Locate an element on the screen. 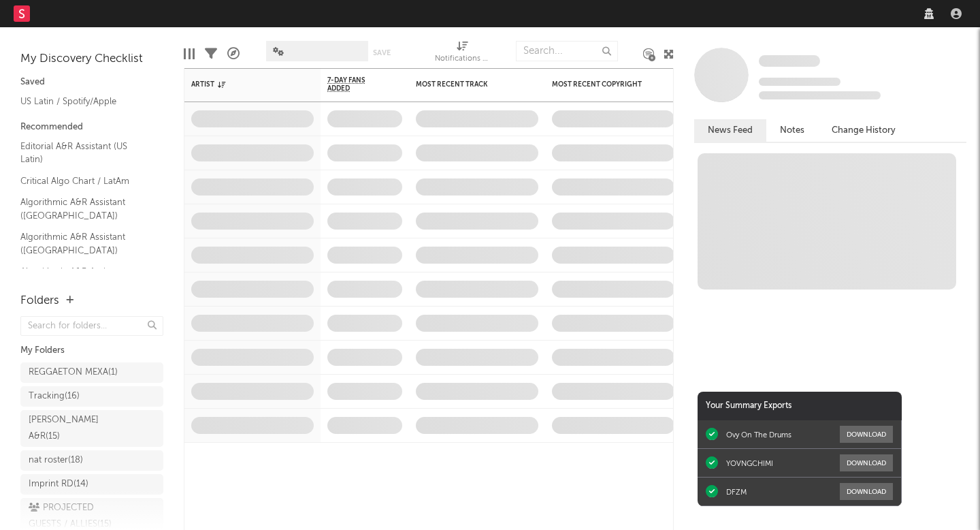 The image size is (980, 530). div: Filters is located at coordinates (211, 54).